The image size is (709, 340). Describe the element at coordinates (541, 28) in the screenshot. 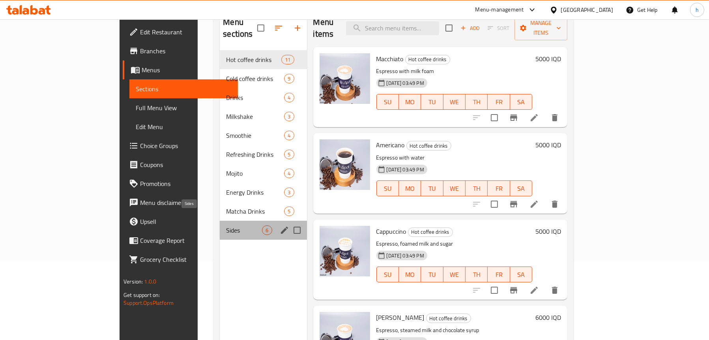

I see `button: Manage items` at that location.